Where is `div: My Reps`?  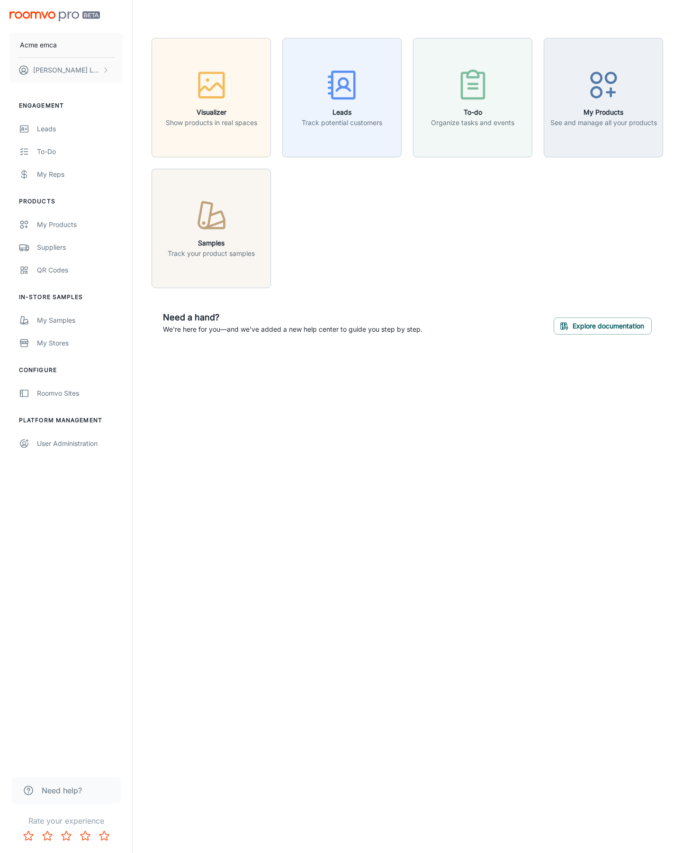
div: My Reps is located at coordinates (80, 174).